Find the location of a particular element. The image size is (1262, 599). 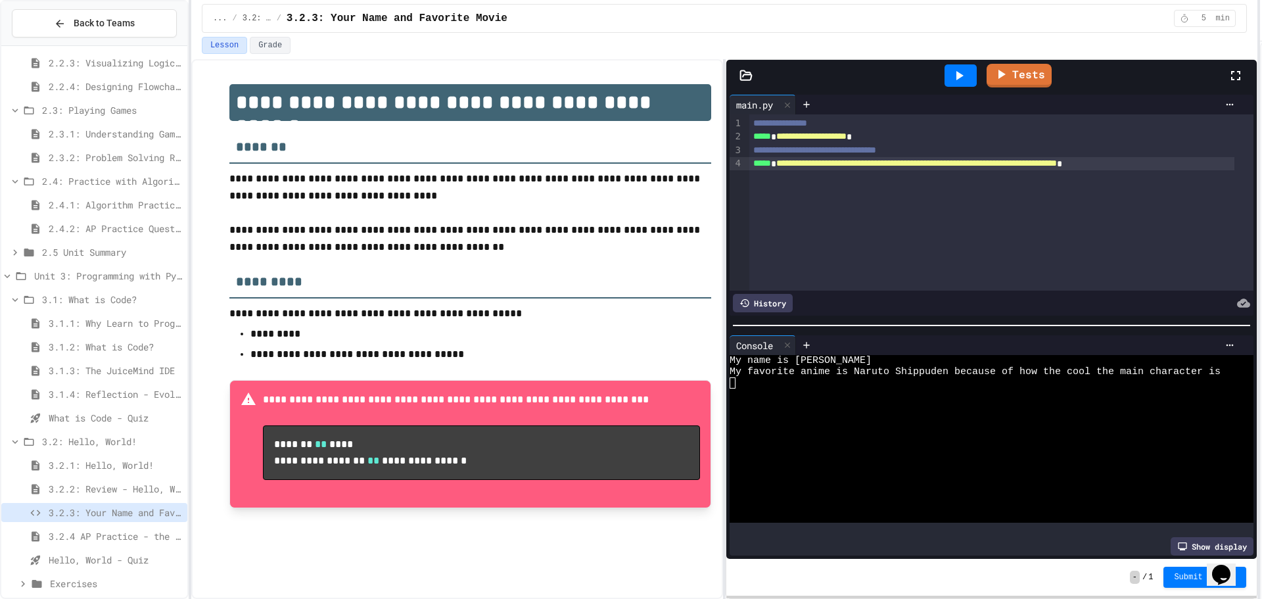

span: 3.1.4: Reflection - Evolving Technology is located at coordinates (115, 394).